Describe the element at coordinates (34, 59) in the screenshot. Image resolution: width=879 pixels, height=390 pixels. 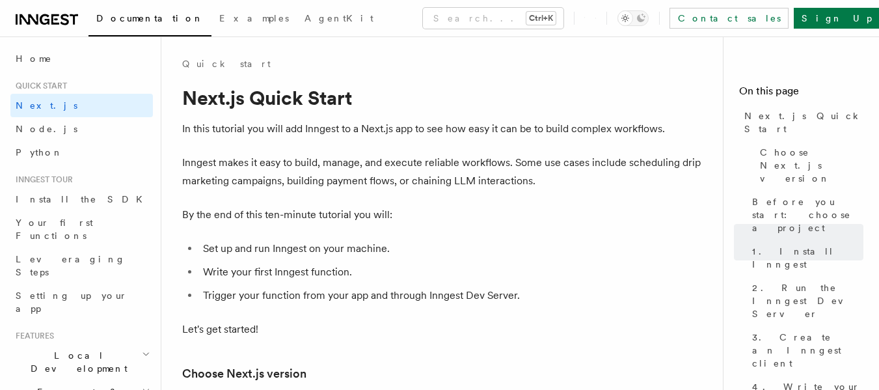
I see `span: Home` at that location.